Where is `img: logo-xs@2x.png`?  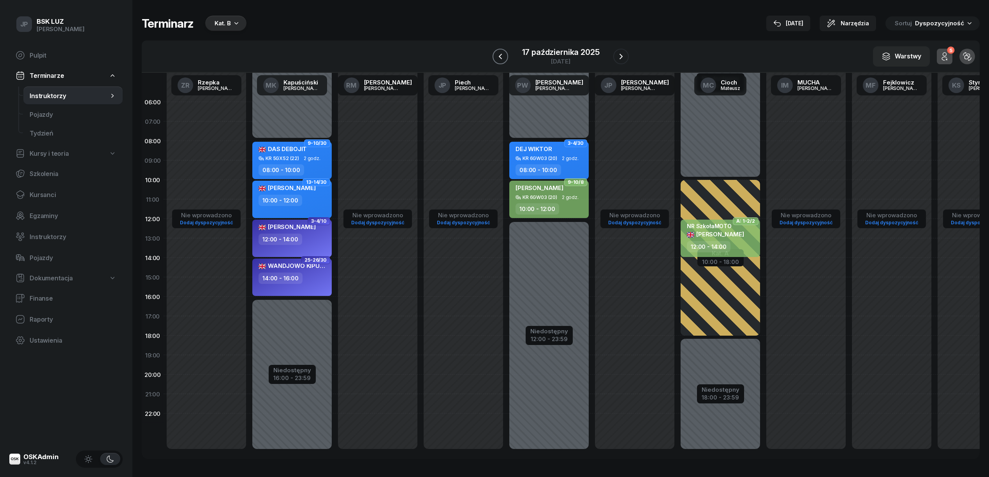
img: logo-xs@2x.png is located at coordinates (15, 459).